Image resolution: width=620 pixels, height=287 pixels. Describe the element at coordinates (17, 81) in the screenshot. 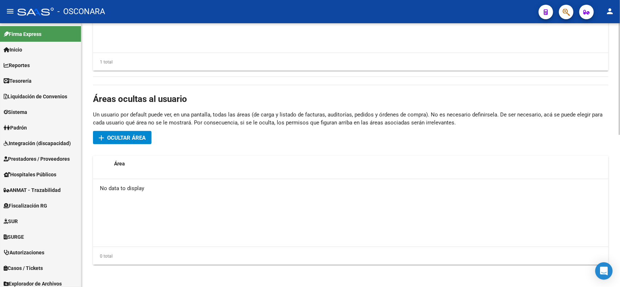

I see `span: Tesorería` at that location.